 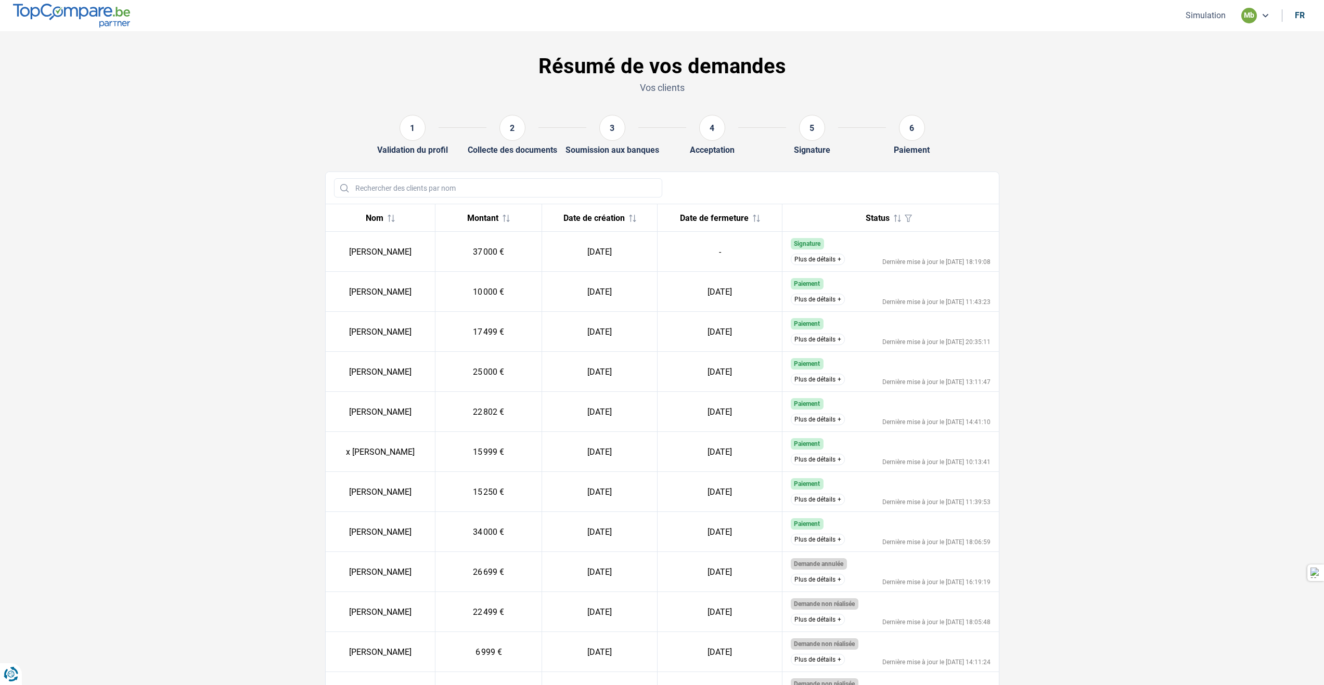 What do you see at coordinates (812, 128) in the screenshot?
I see `div: 5` at bounding box center [812, 128].